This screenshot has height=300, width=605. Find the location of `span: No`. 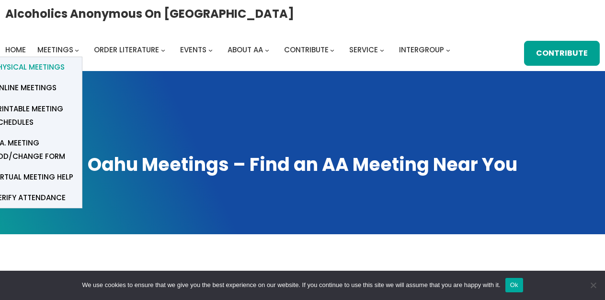

span: No is located at coordinates (593, 285).